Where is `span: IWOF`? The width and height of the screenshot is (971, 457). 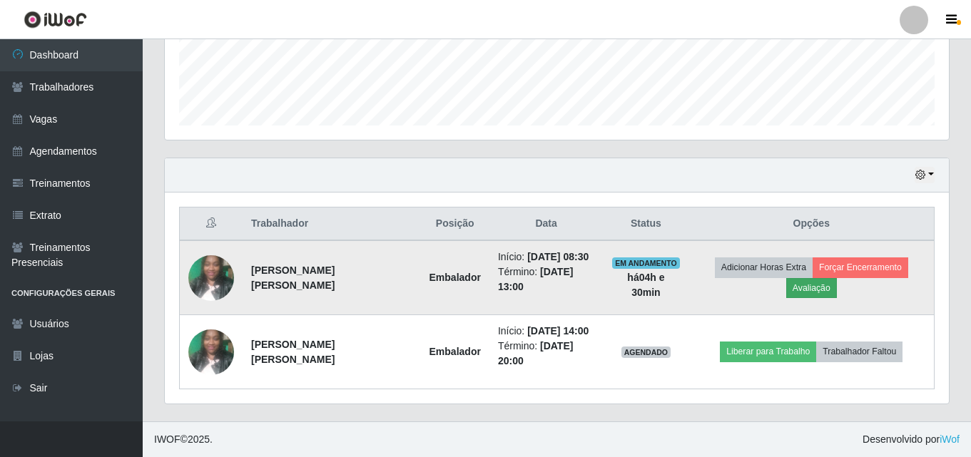 span: IWOF is located at coordinates (167, 439).